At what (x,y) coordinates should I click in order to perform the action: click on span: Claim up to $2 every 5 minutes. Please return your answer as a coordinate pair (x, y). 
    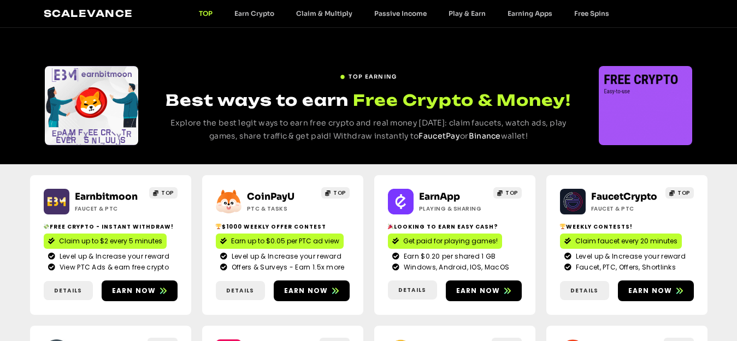
    Looking at the image, I should click on (110, 241).